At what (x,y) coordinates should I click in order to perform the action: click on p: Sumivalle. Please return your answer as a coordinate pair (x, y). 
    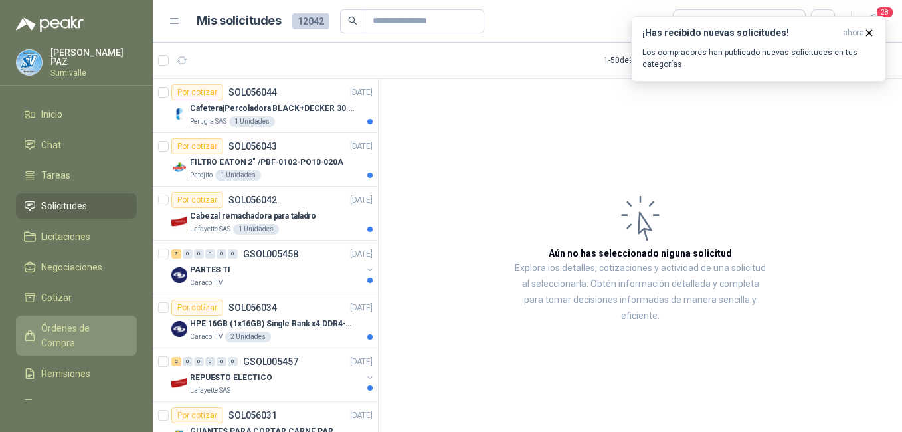
    Looking at the image, I should click on (94, 73).